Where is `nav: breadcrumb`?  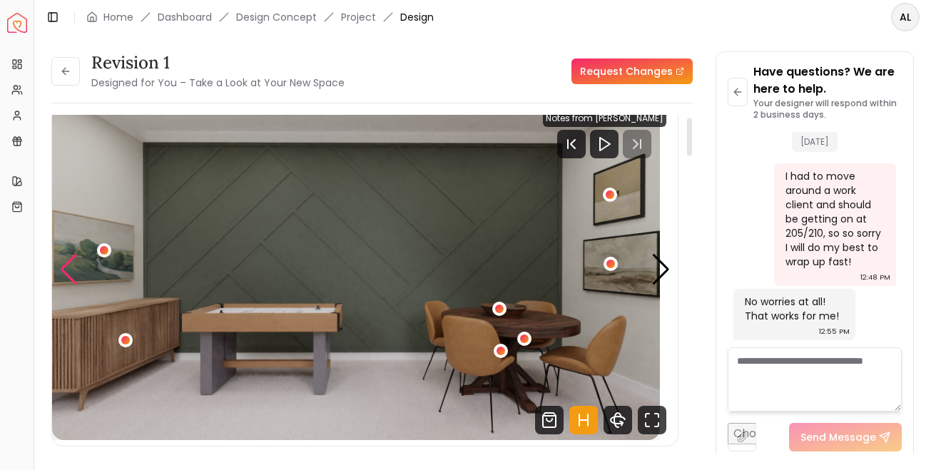
nav: breadcrumb is located at coordinates (260, 17).